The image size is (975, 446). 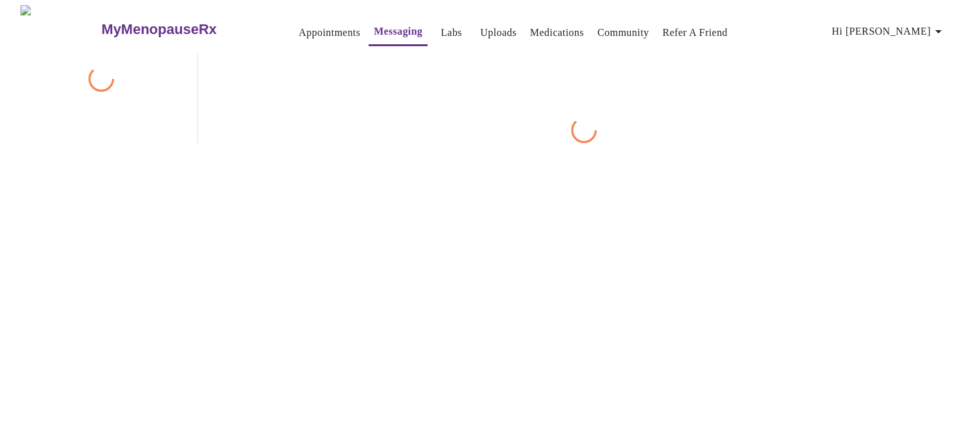 What do you see at coordinates (498, 33) in the screenshot?
I see `button: Uploads` at bounding box center [498, 33].